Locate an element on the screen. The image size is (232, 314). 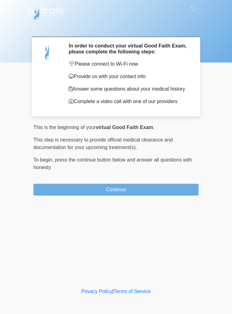
strong: virtual Good Faith Exam is located at coordinates (125, 127).